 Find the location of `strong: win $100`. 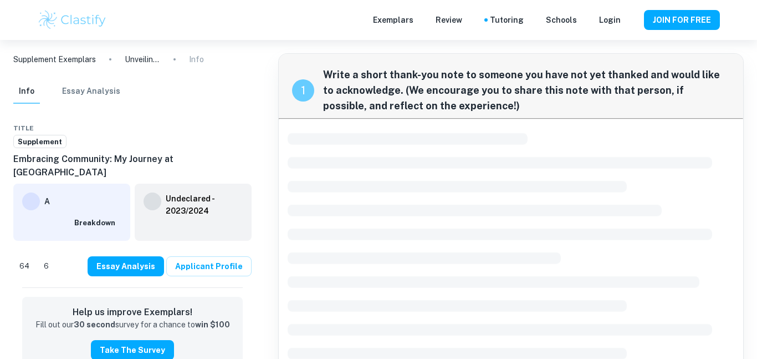

strong: win $100 is located at coordinates (212, 324).